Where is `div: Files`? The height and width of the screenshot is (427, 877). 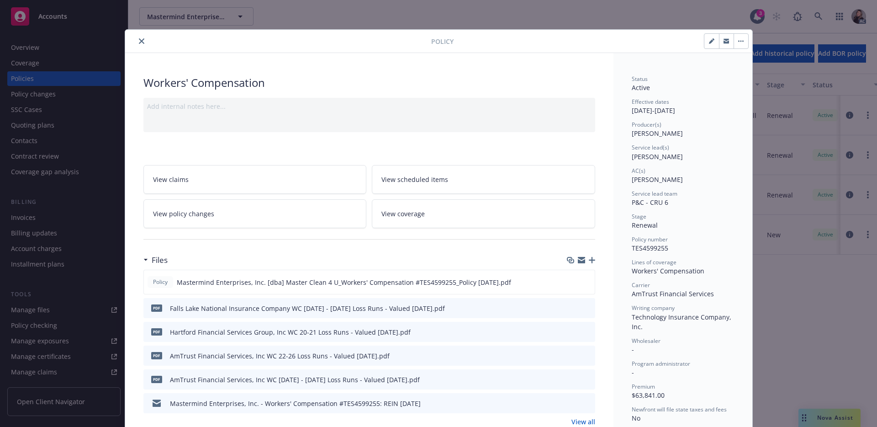
div: Files is located at coordinates (155, 260).